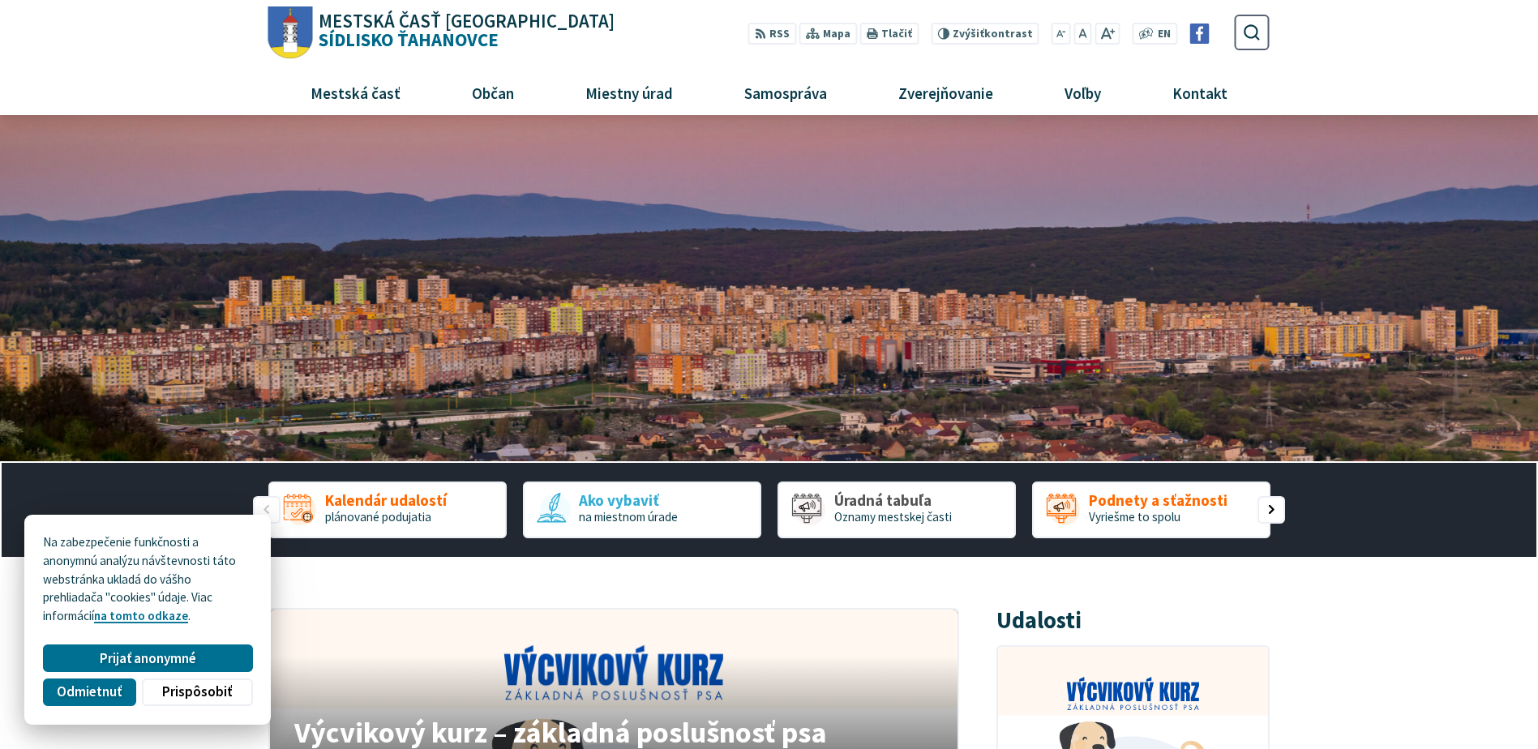 The image size is (1538, 749). Describe the element at coordinates (1199, 33) in the screenshot. I see `img: Prejsť na Facebook stránku` at that location.